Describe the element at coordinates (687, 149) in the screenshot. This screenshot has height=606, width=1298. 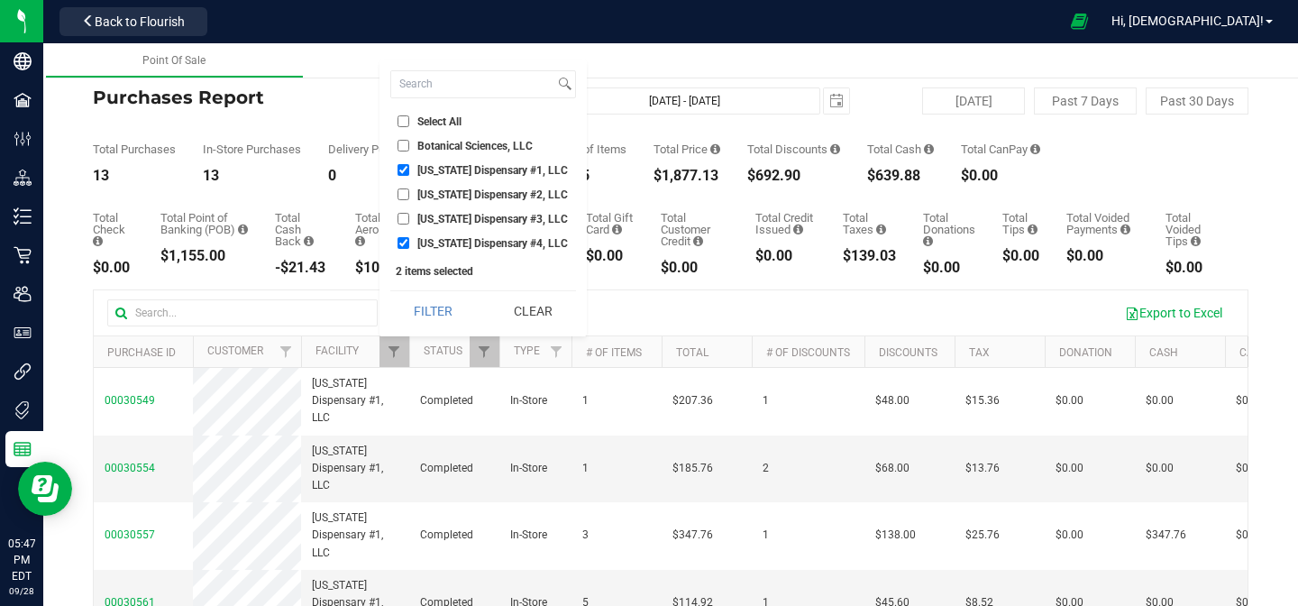
I see `div: Total Price` at that location.